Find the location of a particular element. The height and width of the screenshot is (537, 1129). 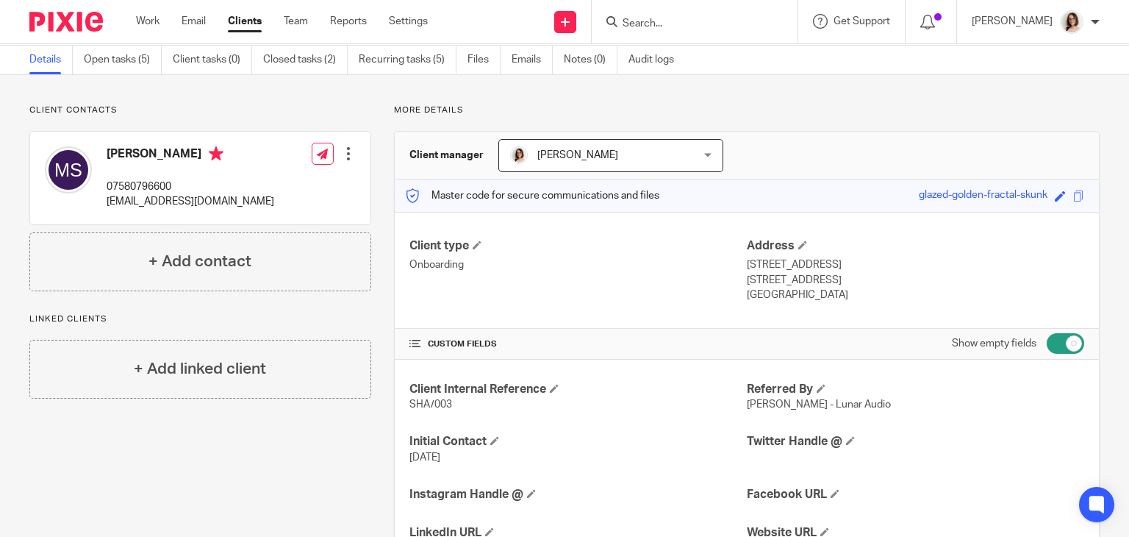

a: Emails is located at coordinates (532, 60).